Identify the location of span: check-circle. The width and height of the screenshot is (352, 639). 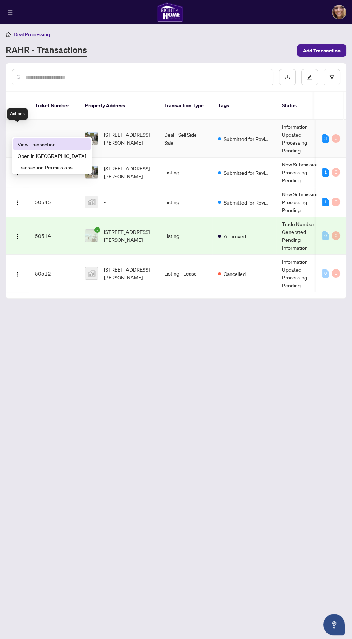
(97, 230).